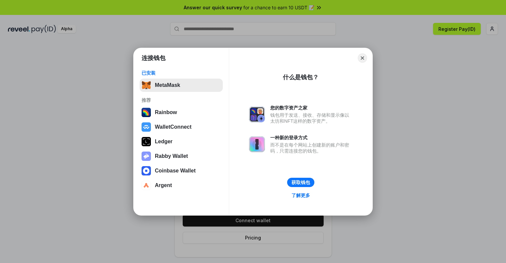 The height and width of the screenshot is (263, 506). I want to click on div: 了解更多, so click(301, 195).